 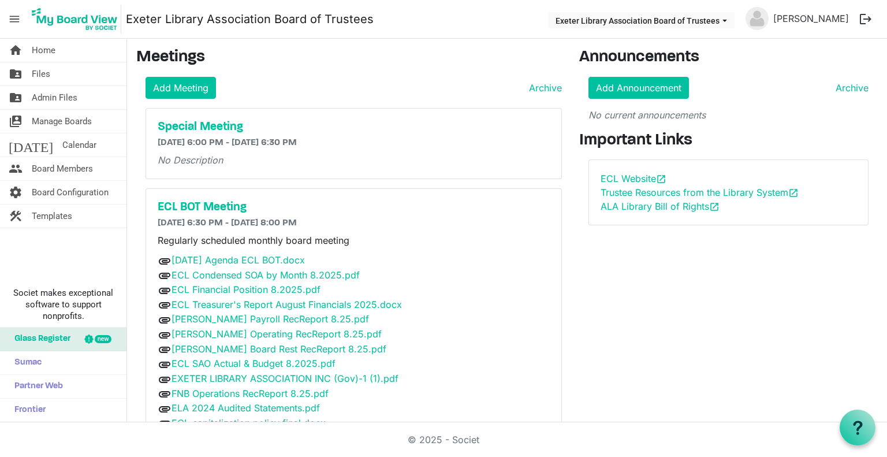 What do you see at coordinates (633, 178) in the screenshot?
I see `a: ECL Websiteopen_in_new` at bounding box center [633, 178].